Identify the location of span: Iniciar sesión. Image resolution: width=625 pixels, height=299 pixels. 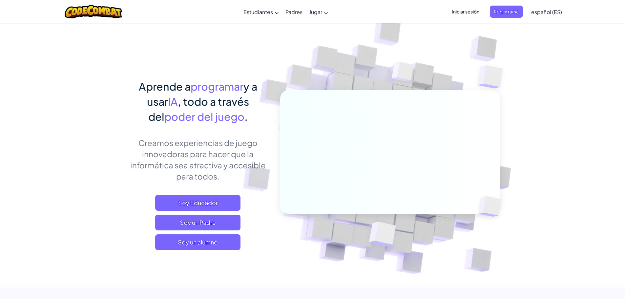
(465, 11).